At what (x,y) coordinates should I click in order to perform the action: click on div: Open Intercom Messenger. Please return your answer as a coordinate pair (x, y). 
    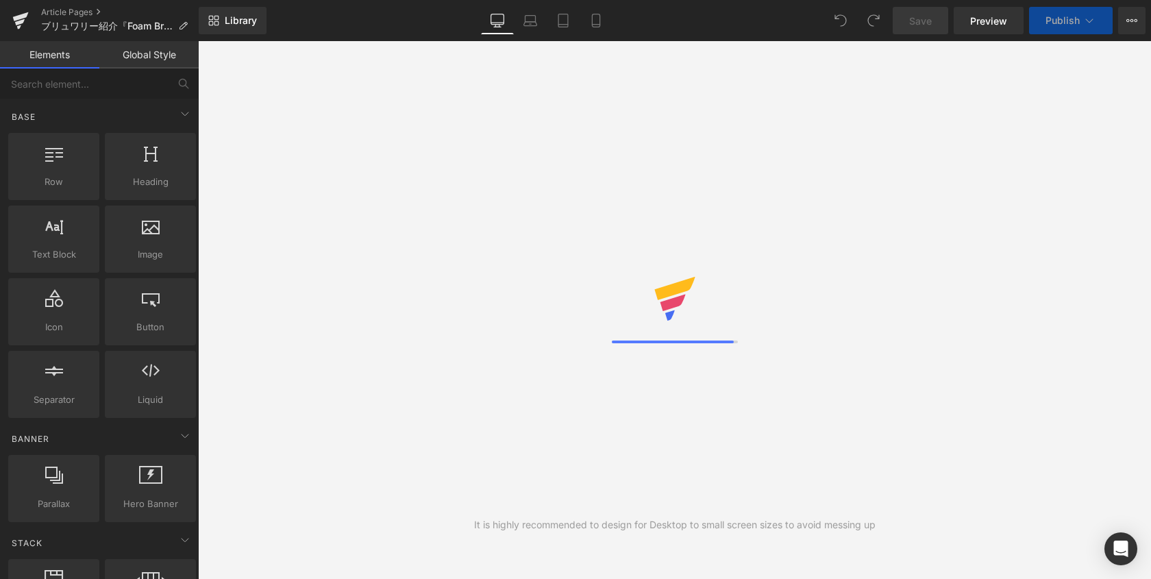
    Looking at the image, I should click on (1121, 549).